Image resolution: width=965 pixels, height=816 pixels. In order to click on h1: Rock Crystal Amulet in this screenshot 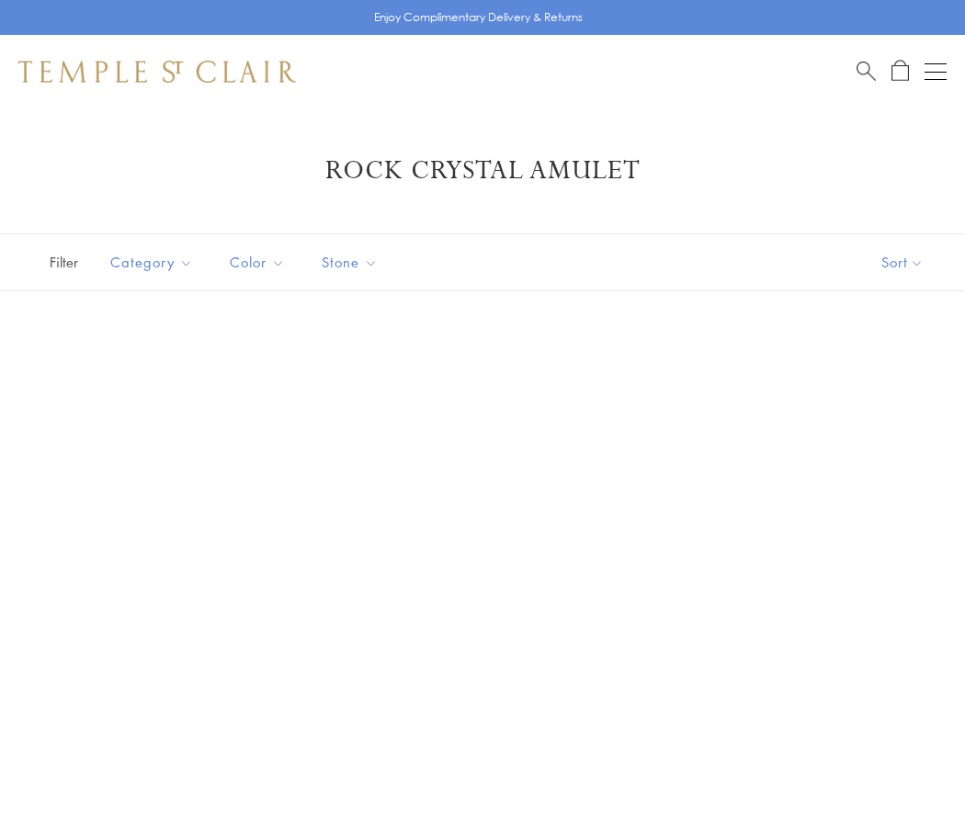, I will do `click(483, 171)`.